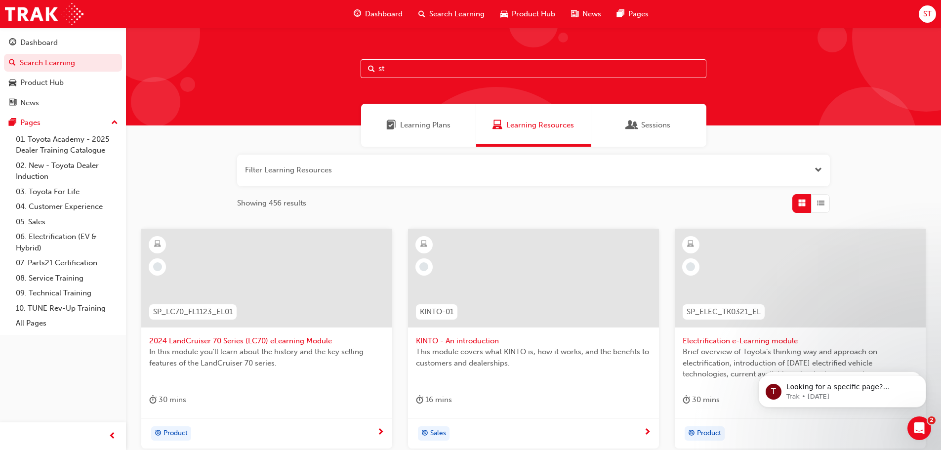 The image size is (941, 450). I want to click on a: All Pages, so click(67, 323).